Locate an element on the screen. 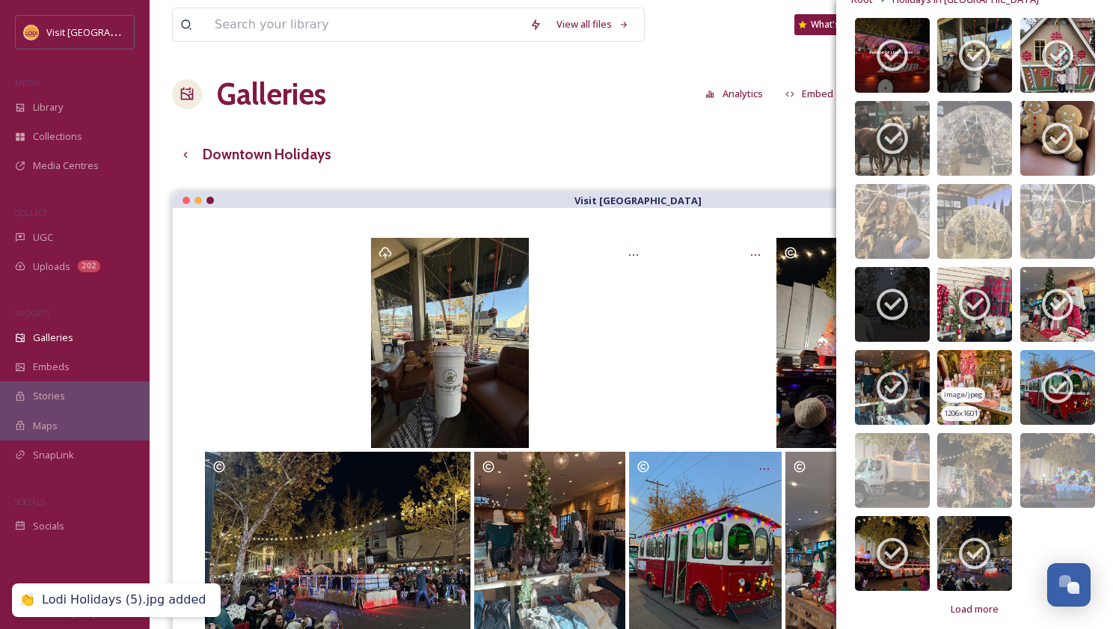  input: Search your library is located at coordinates (364, 25).